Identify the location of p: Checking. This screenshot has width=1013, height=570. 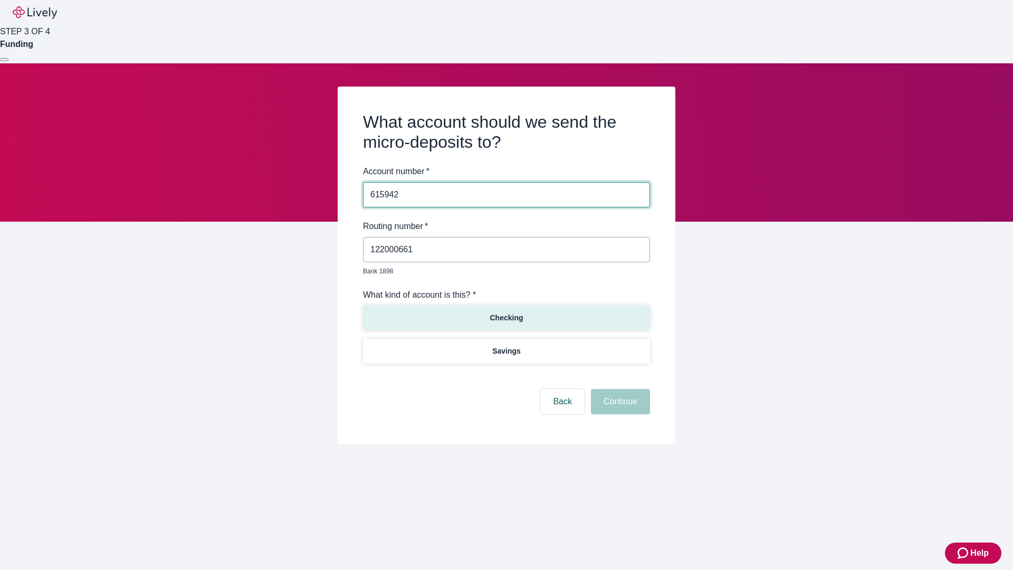
(506, 318).